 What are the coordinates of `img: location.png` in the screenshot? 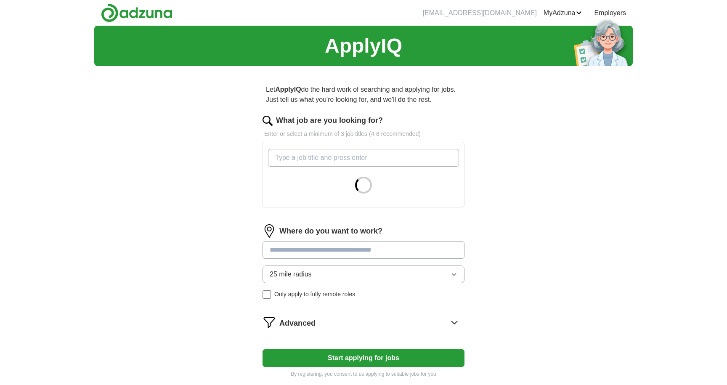 It's located at (269, 231).